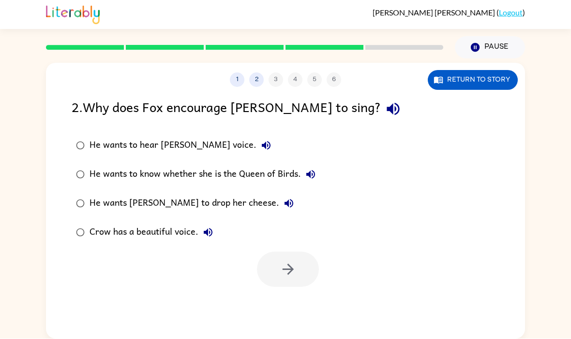  I want to click on button: He wants to know whether she is the Queen of Birds., so click(310, 175).